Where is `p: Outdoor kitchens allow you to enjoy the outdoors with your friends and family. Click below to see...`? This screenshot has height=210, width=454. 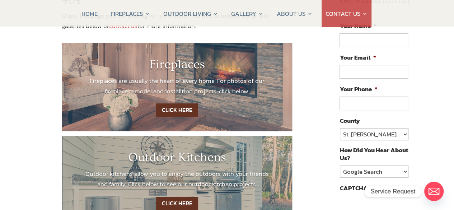
p: Outdoor kitchens allow you to enjoy the outdoors with your friends and family. Click below to see... is located at coordinates (177, 179).